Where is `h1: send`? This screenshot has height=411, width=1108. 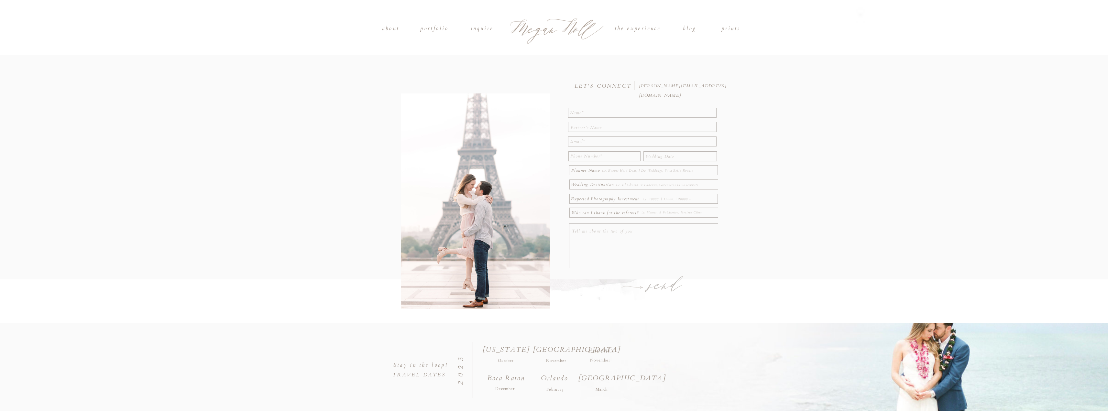
h1: send is located at coordinates (665, 286).